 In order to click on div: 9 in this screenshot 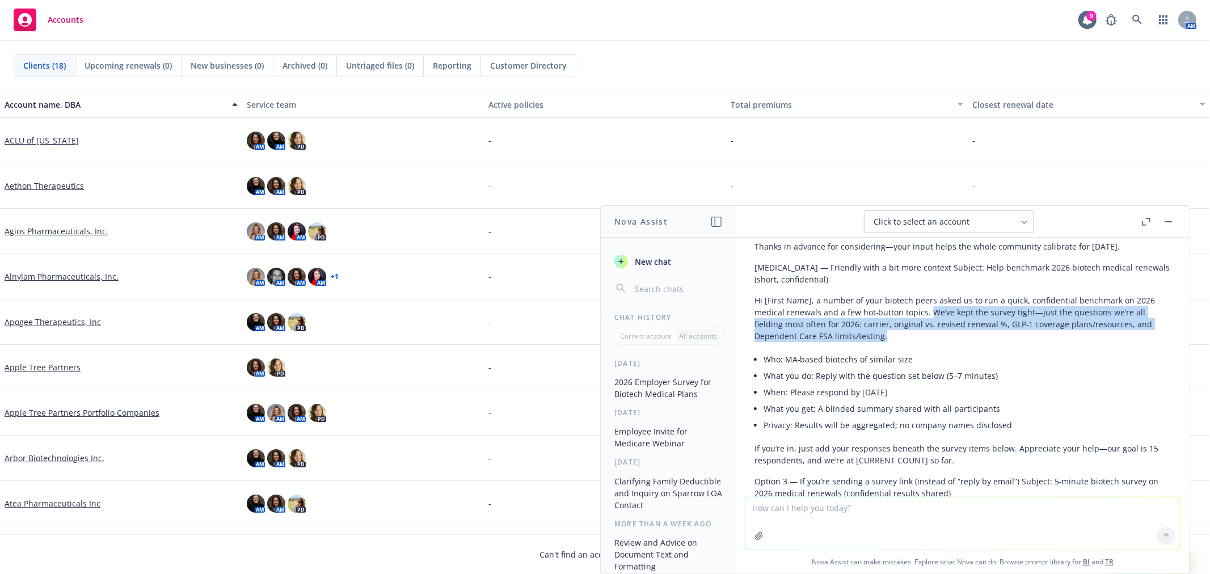, I will do `click(1091, 16)`.